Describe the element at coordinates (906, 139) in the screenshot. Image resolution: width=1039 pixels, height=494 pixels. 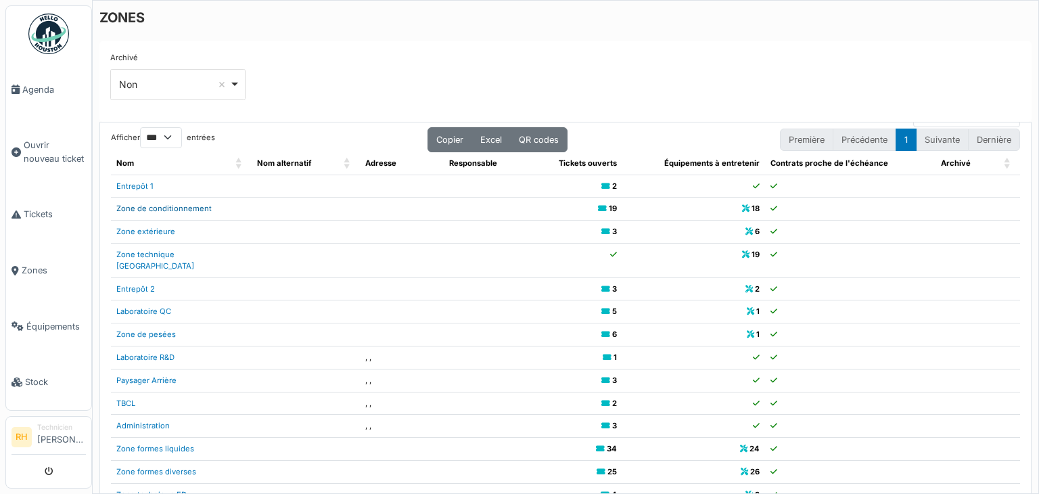
I see `button: 1` at that location.